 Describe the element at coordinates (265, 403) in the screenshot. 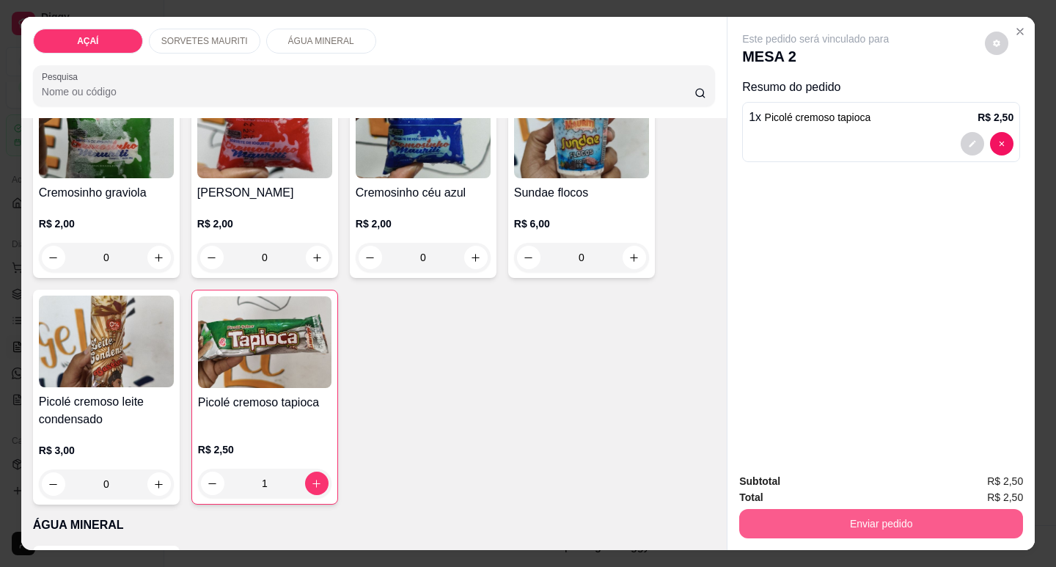

I see `h4: Picolé cremoso tapioca` at that location.